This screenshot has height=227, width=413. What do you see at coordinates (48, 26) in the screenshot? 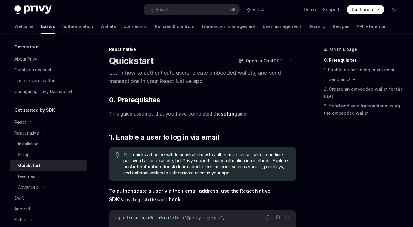
I see `a: Basics` at bounding box center [48, 26].